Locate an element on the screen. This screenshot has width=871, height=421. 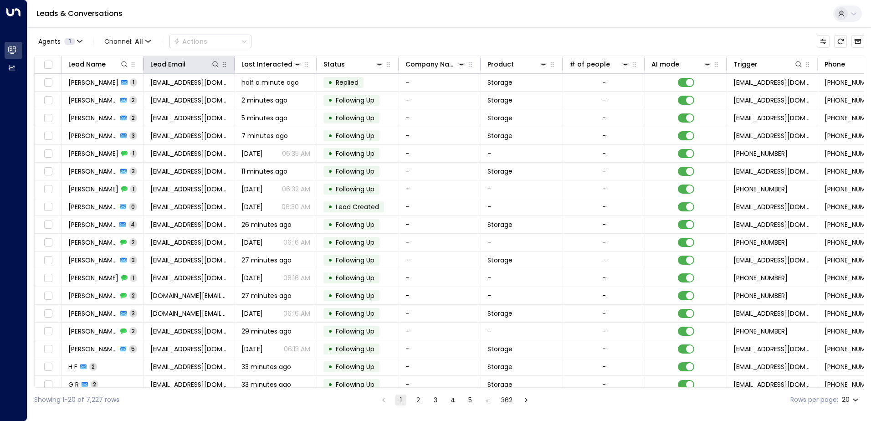
span: Aug 06, 2025 is located at coordinates (252, 207).